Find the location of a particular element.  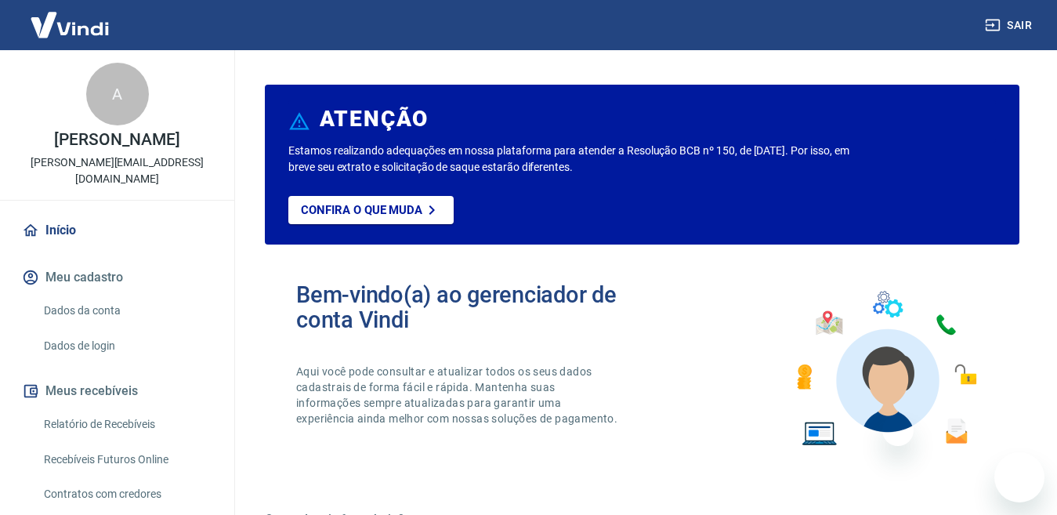

p: Aqui você pode consultar e atualizar todos os seus dados cadastrais de forma fácil e rápida. Mant... is located at coordinates (458, 395).